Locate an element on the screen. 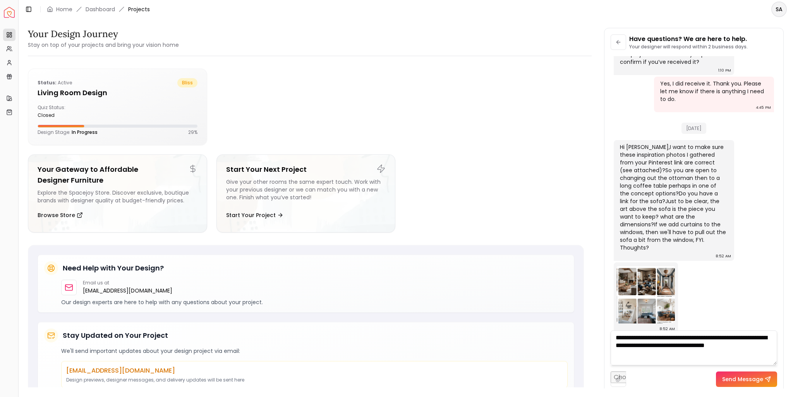  p: Email us at is located at coordinates (127, 283).